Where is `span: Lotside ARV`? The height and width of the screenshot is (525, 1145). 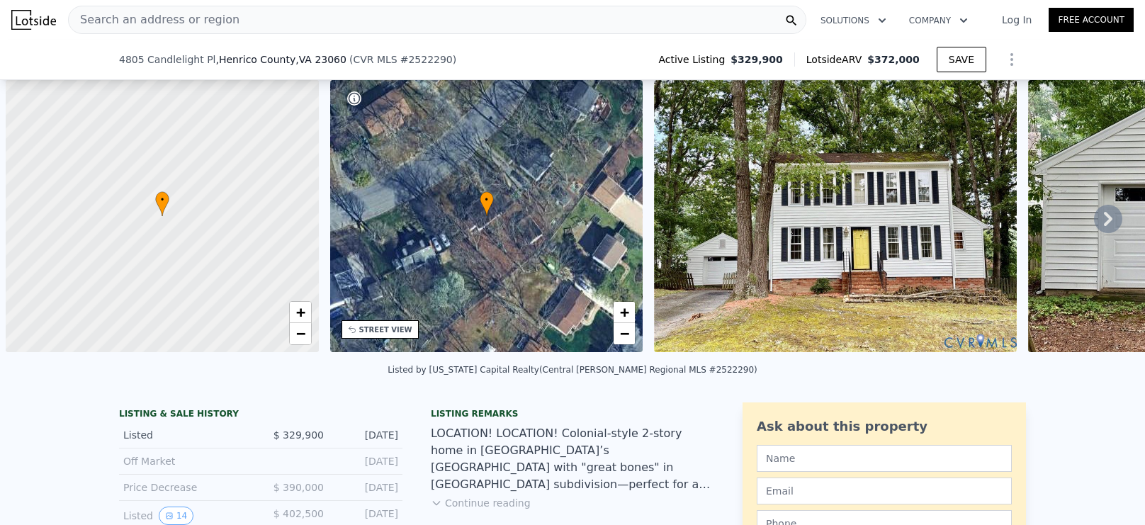 span: Lotside ARV is located at coordinates (837, 60).